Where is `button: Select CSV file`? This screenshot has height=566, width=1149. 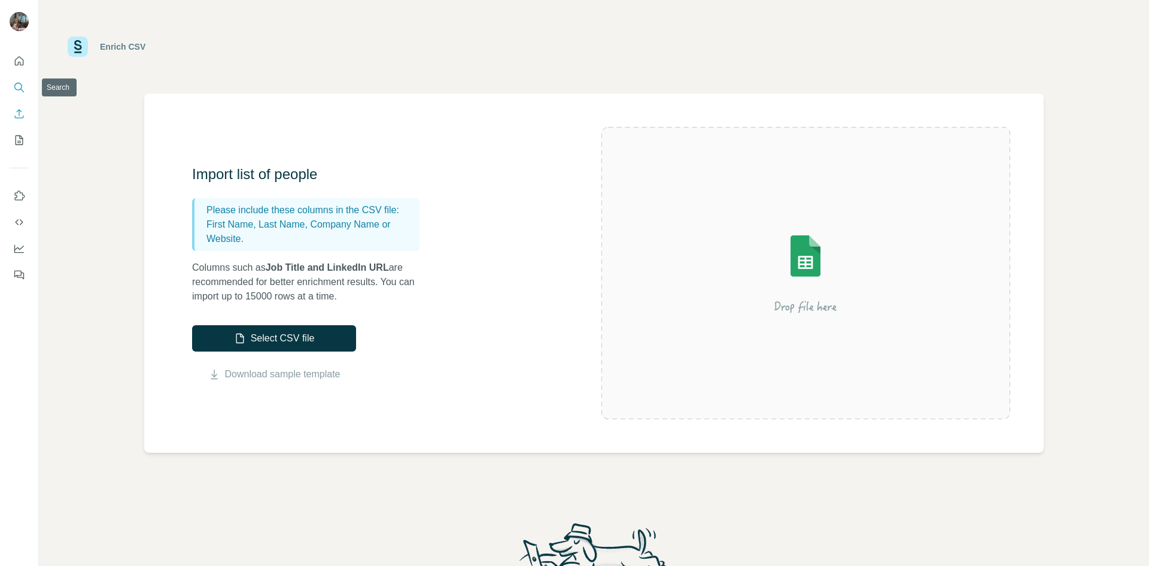
button: Select CSV file is located at coordinates (274, 338).